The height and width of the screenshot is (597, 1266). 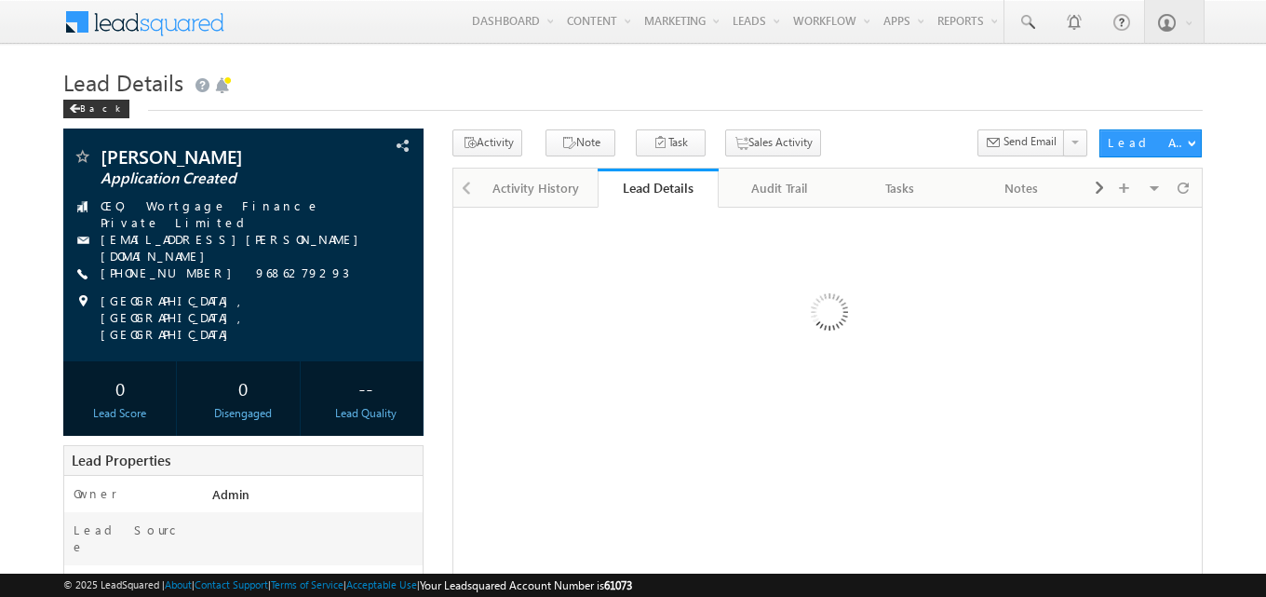 What do you see at coordinates (119, 413) in the screenshot?
I see `div: Lead Score` at bounding box center [119, 413].